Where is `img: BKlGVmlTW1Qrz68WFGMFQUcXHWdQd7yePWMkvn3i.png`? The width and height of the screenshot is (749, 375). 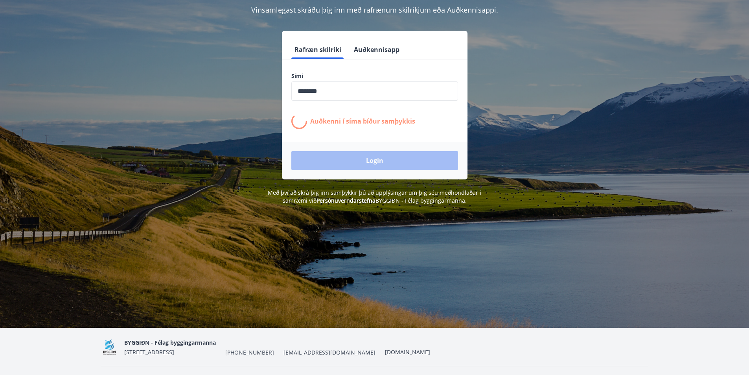
img: BKlGVmlTW1Qrz68WFGMFQUcXHWdQd7yePWMkvn3i.png is located at coordinates (109, 347).